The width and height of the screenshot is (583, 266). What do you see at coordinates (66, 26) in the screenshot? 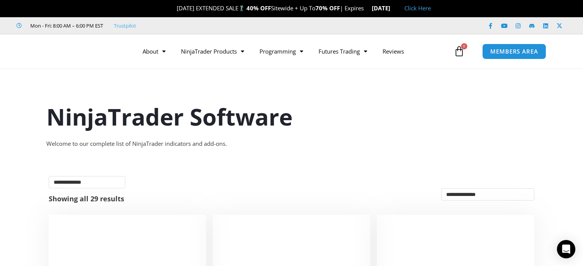
I see `span: Mon - Fri: 8:00 AM – 6:00 PM EST` at bounding box center [66, 26].